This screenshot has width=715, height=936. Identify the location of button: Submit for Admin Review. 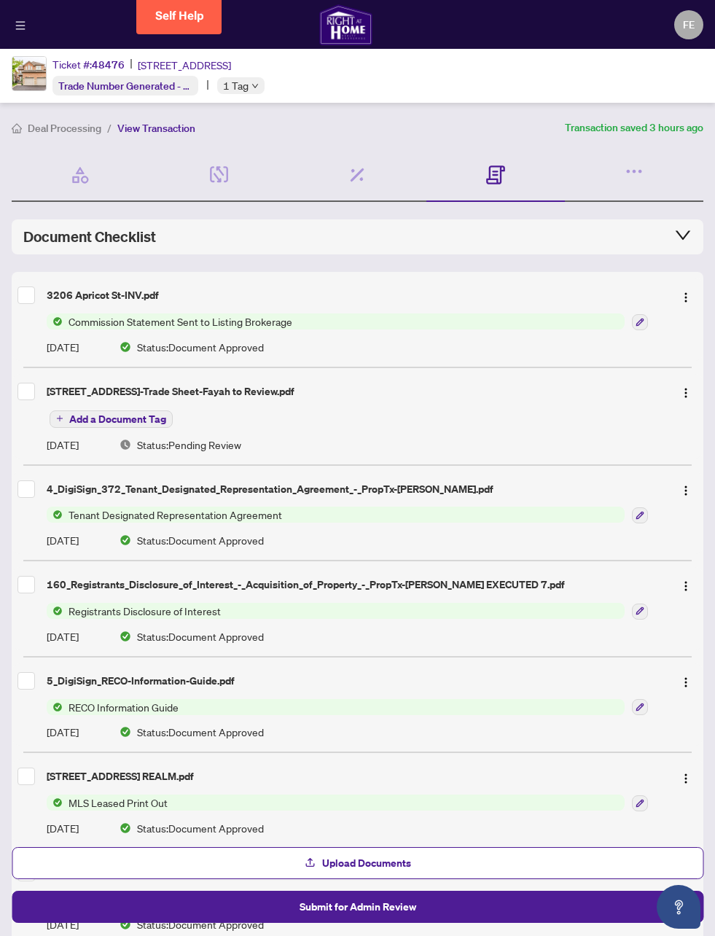
(357, 907).